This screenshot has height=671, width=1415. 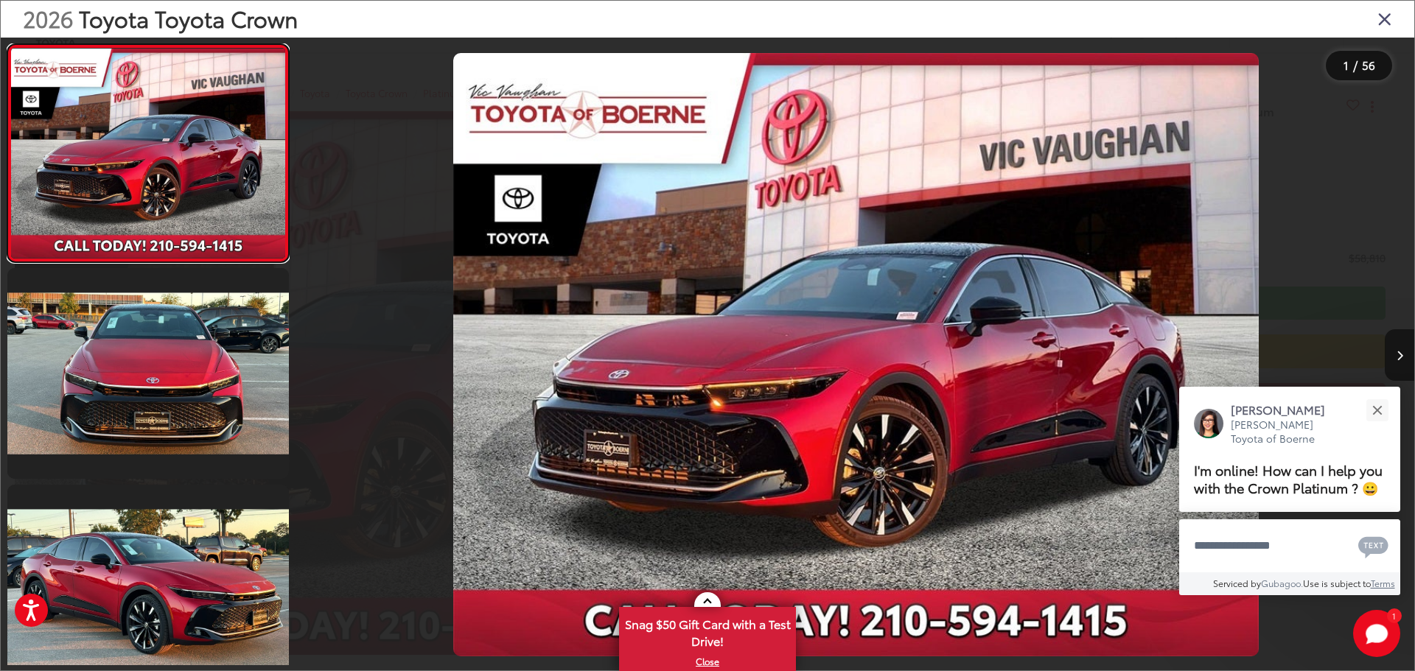 I want to click on button: Chat with SMS, so click(x=1373, y=545).